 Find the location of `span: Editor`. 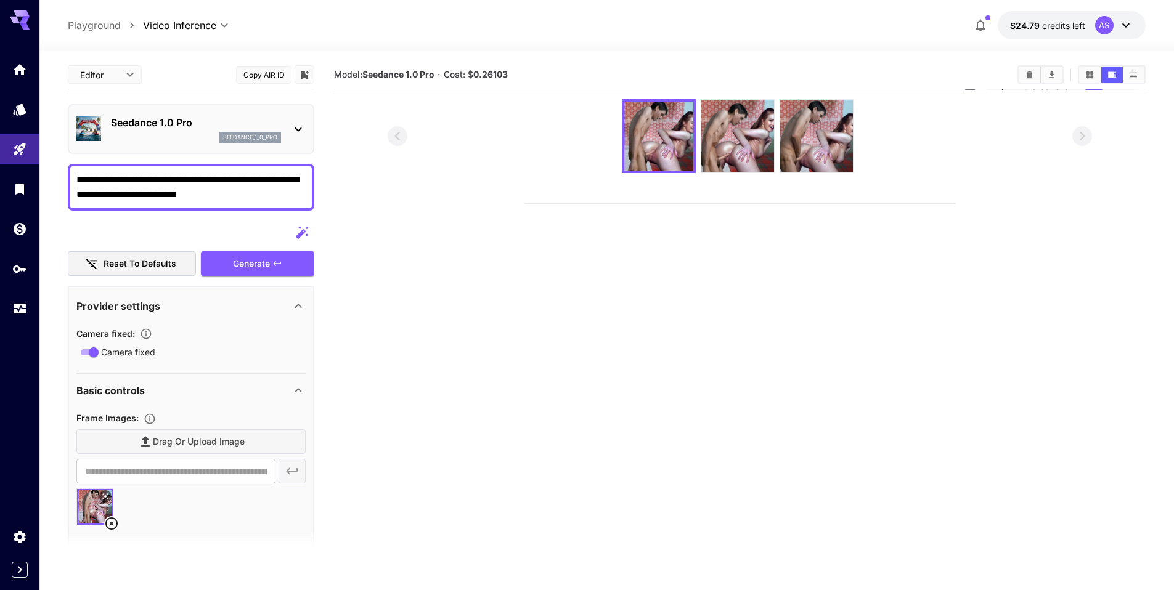

span: Editor is located at coordinates (99, 75).